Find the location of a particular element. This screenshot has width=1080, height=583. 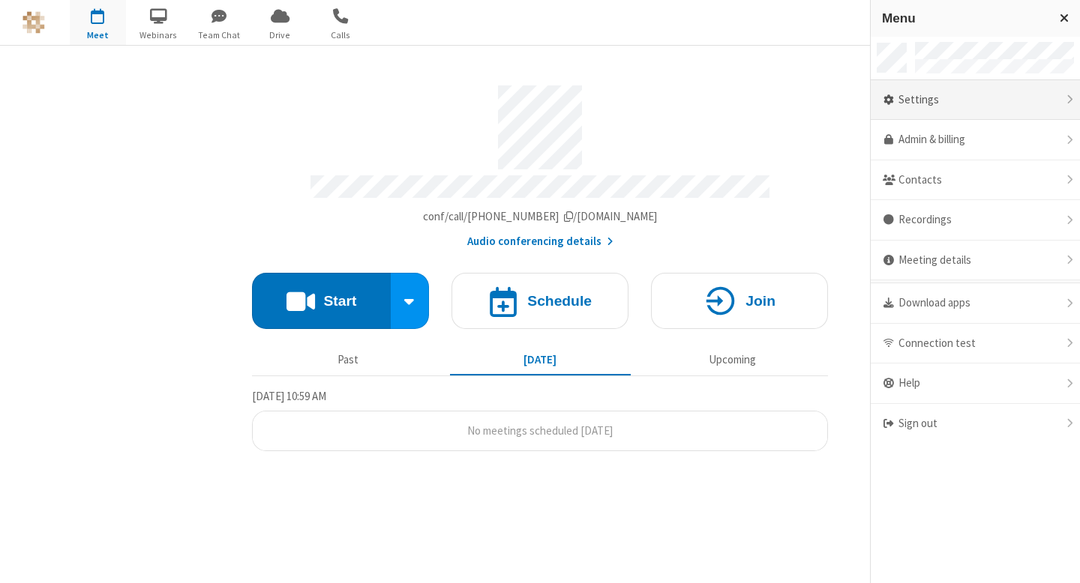

div: Recordings is located at coordinates (975, 220).